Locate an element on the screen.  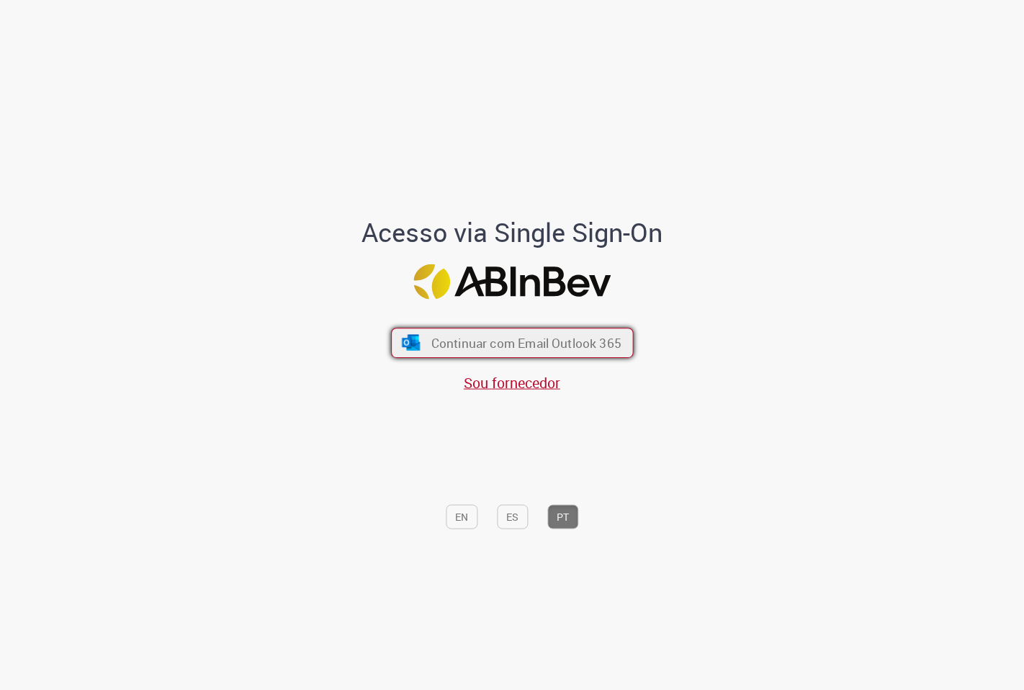
span: Sou fornecedor is located at coordinates (512, 382).